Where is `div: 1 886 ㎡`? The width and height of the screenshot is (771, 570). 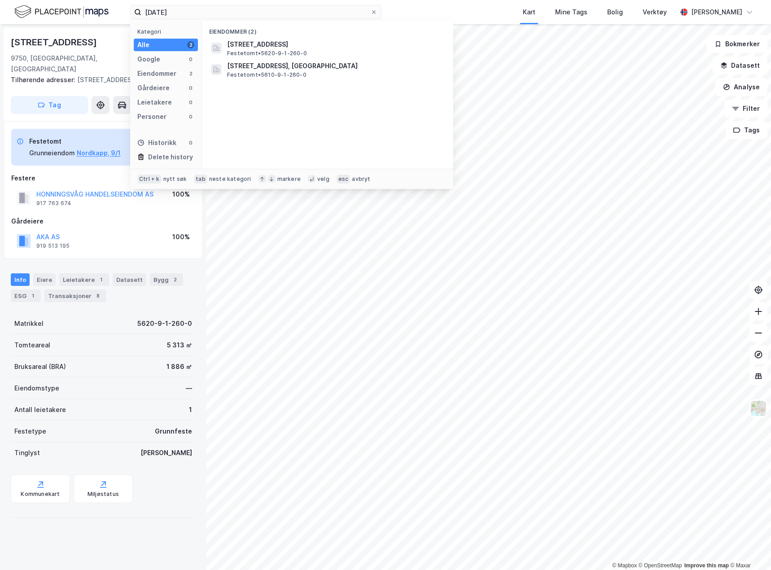 div: 1 886 ㎡ is located at coordinates (179, 367).